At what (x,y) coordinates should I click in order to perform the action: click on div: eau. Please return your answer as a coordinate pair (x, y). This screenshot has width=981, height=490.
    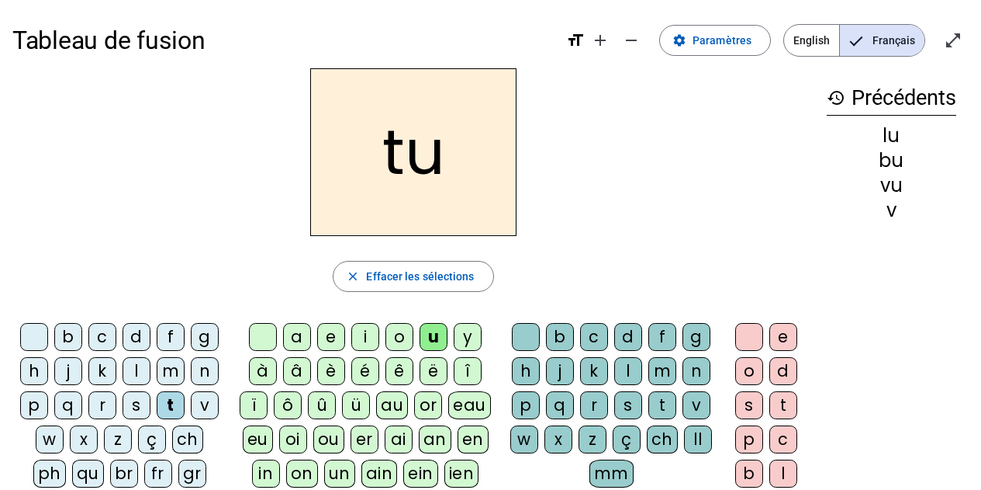
    Looking at the image, I should click on (469, 405).